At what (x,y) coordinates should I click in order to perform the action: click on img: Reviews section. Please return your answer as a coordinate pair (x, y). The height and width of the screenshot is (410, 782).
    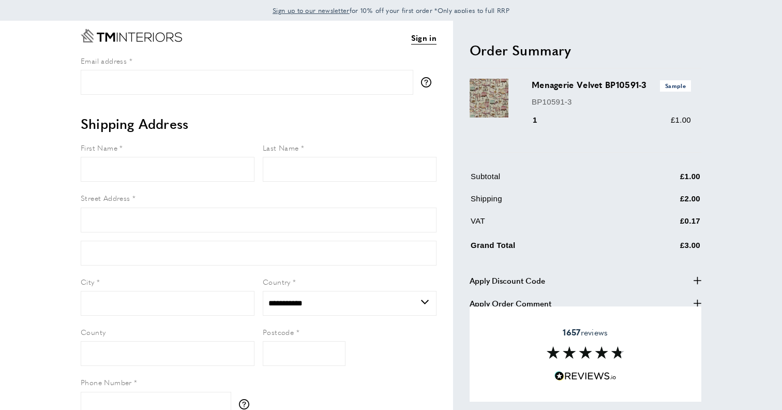
    Looking at the image, I should click on (586, 352).